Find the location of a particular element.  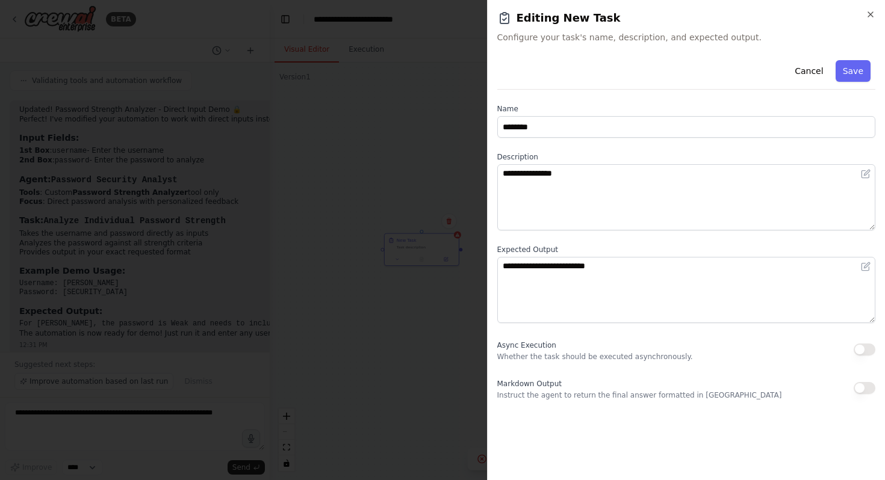

button: Save is located at coordinates (853, 71).